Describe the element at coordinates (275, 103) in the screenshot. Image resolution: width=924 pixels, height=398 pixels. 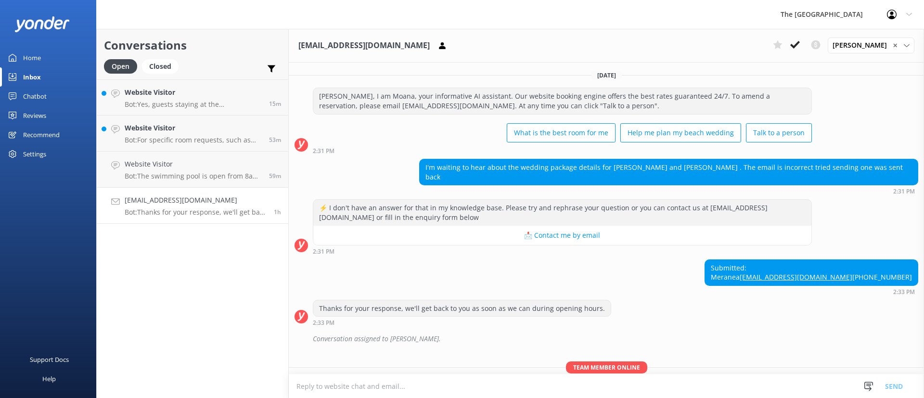
I see `span: Sep 23 2025 03:42pm (UTC -10:00) Pacific/Honolulu` at that location.